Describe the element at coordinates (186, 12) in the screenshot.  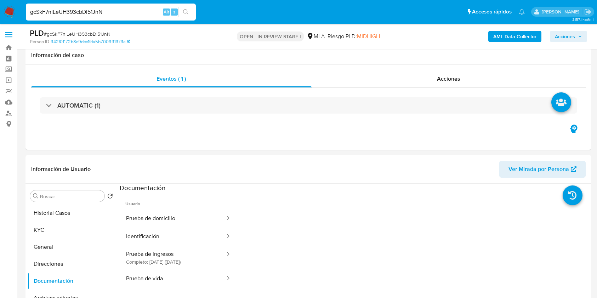
I see `button: search-icon` at that location.